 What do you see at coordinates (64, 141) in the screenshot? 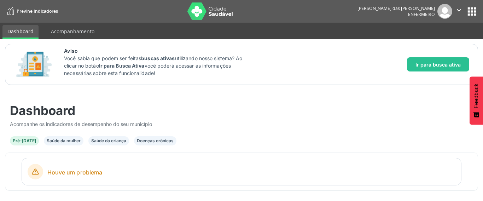
I see `div: Saúde da mulher` at bounding box center [64, 141].